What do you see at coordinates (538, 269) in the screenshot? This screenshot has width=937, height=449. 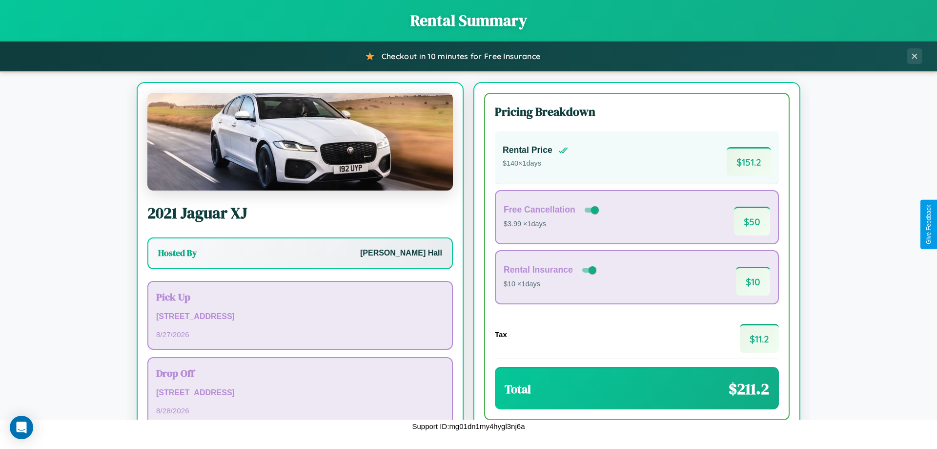 I see `h4: Rental Insurance` at bounding box center [538, 269].